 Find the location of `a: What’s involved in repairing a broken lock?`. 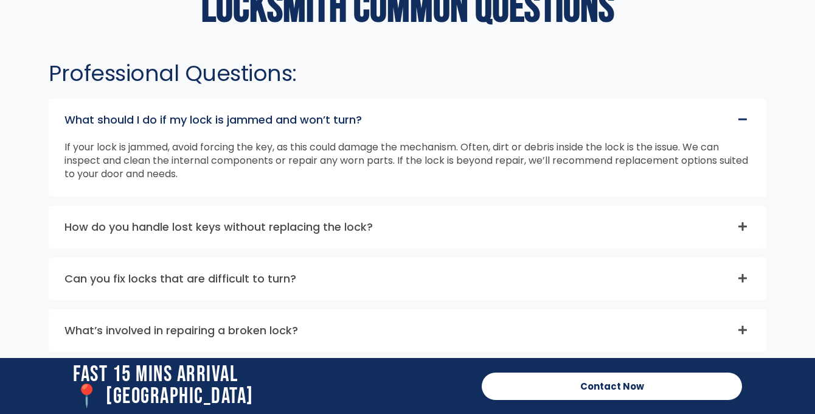

a: What’s involved in repairing a broken lock? is located at coordinates (181, 330).